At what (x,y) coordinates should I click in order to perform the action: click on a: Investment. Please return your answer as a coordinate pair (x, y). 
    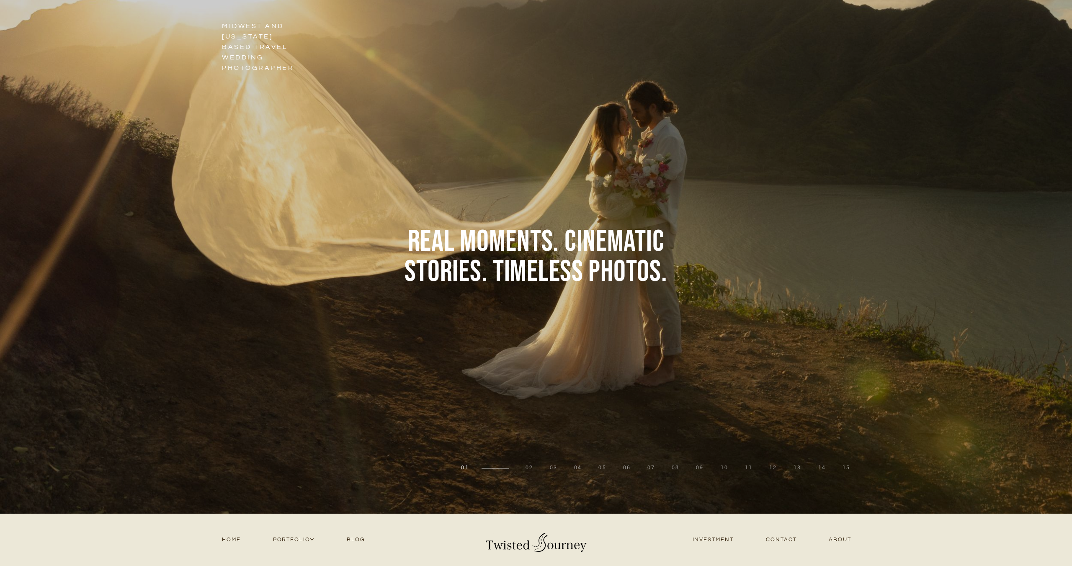
    Looking at the image, I should click on (713, 540).